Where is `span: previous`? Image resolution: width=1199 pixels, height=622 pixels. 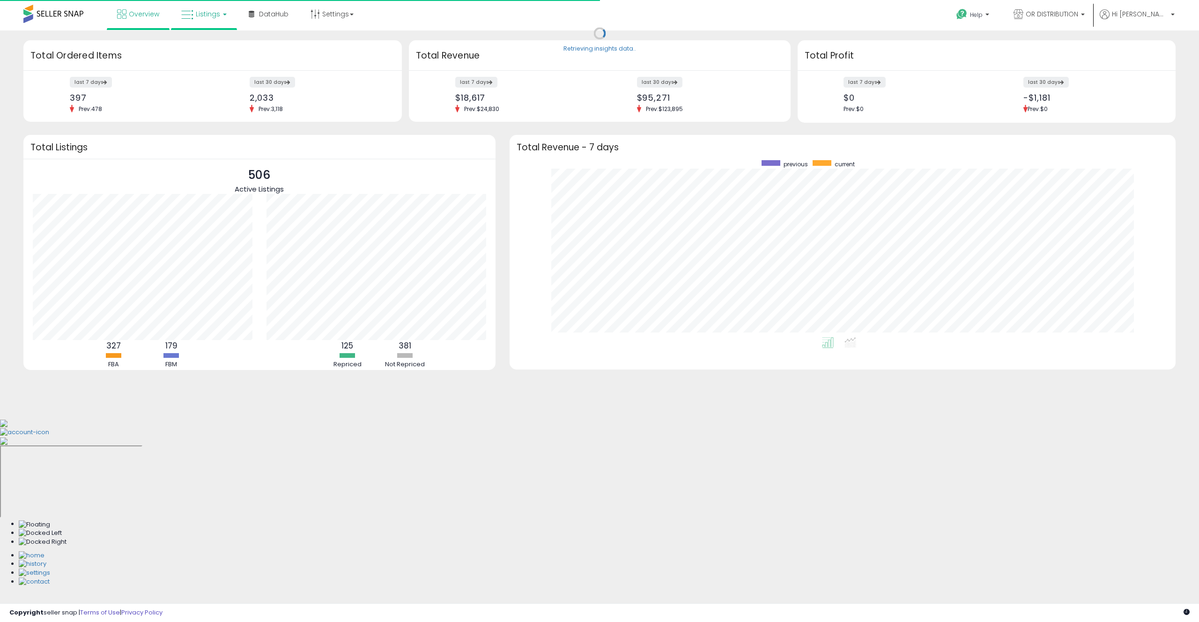 span: previous is located at coordinates (795, 164).